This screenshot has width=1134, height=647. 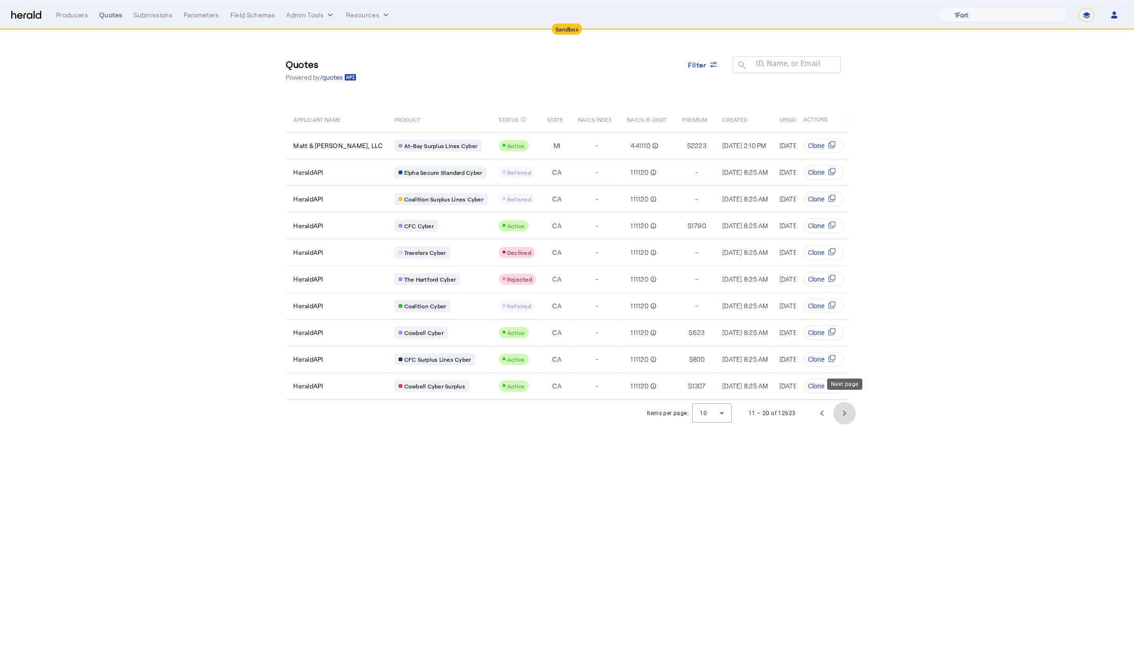 What do you see at coordinates (699, 226) in the screenshot?
I see `span: 1790` at bounding box center [699, 226].